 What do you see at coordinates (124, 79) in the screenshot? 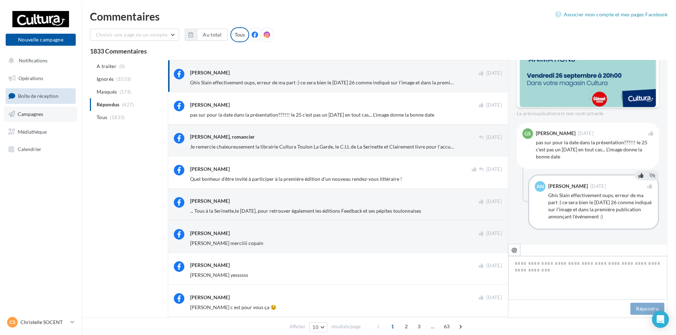
I see `span: (1033)` at bounding box center [124, 79].